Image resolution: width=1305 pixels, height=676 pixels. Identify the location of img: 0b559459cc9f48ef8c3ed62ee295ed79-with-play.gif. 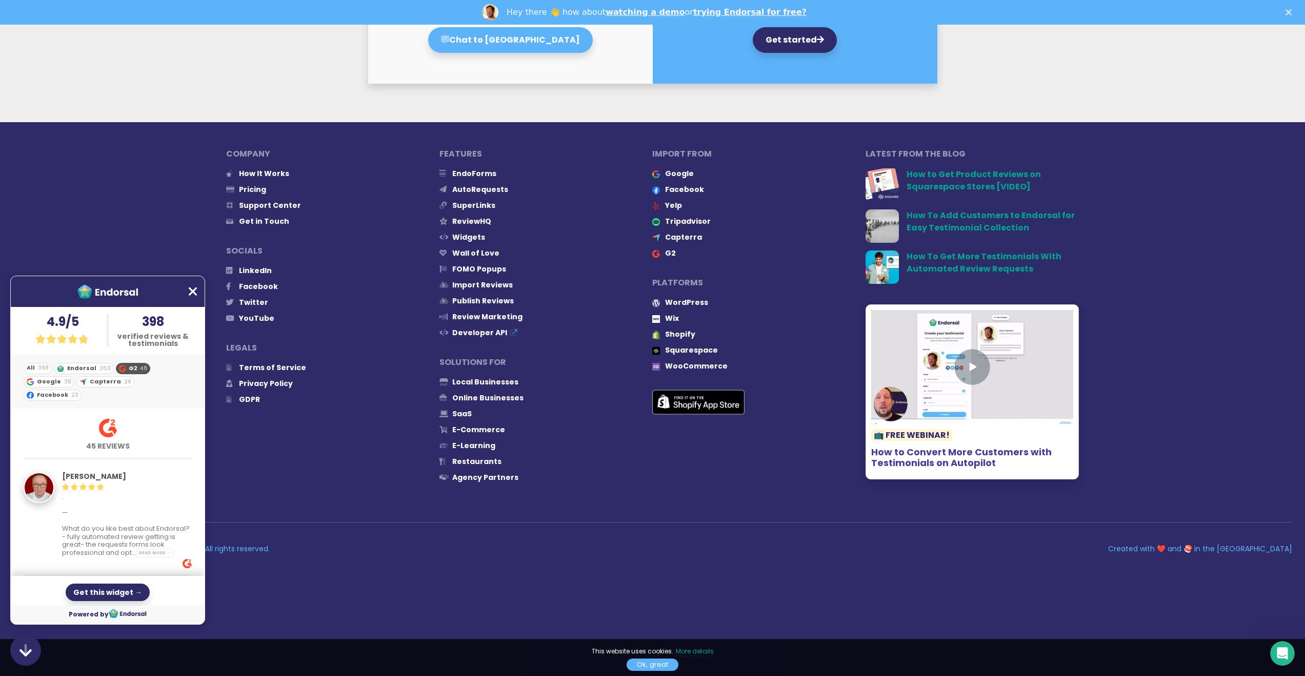
(973, 367).